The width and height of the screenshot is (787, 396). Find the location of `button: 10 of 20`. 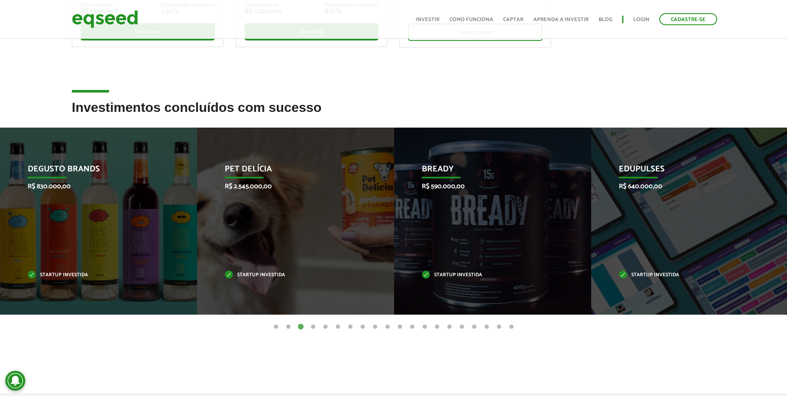

button: 10 of 20 is located at coordinates (388, 327).